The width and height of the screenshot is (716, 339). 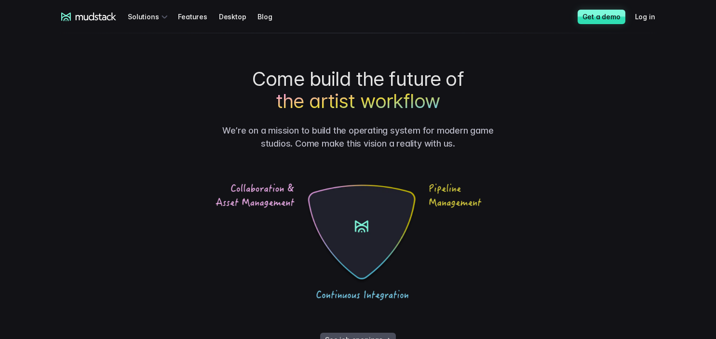 I want to click on h1: Come build the future of, so click(x=358, y=90).